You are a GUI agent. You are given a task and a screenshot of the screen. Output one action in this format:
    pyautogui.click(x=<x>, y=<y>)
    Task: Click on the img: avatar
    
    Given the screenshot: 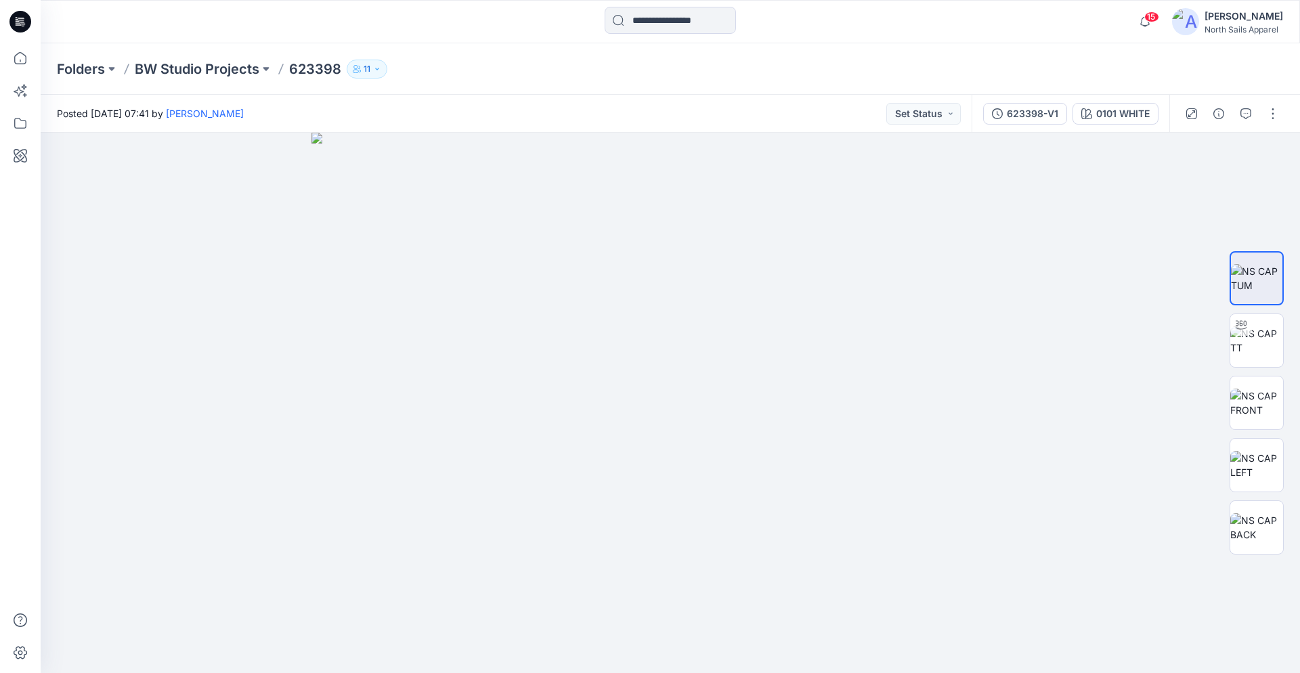 What is the action you would take?
    pyautogui.click(x=1186, y=22)
    